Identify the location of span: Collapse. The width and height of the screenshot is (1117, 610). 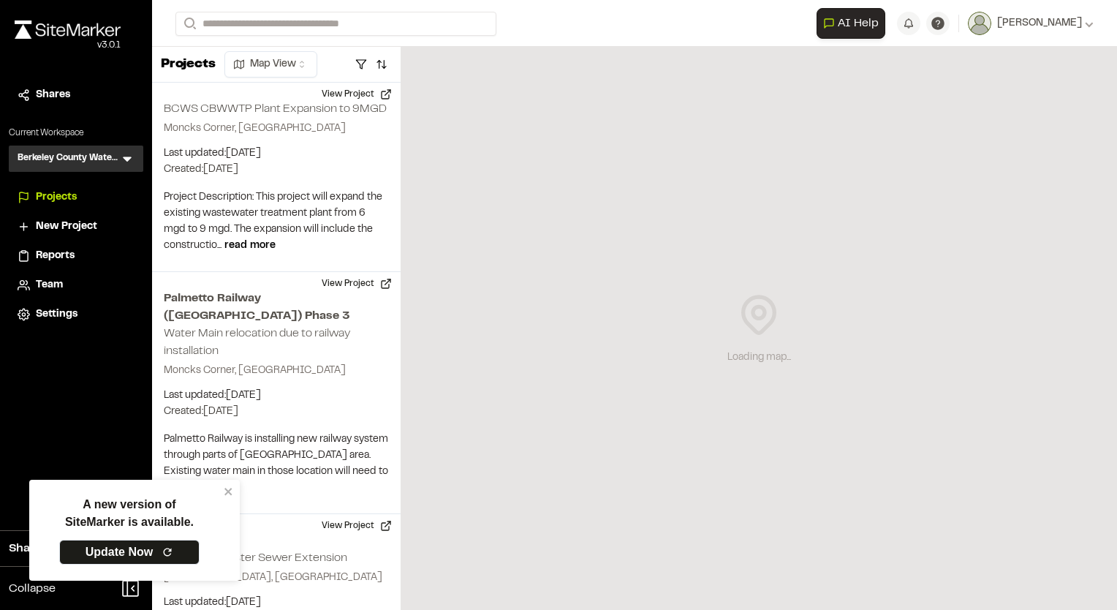
(32, 589).